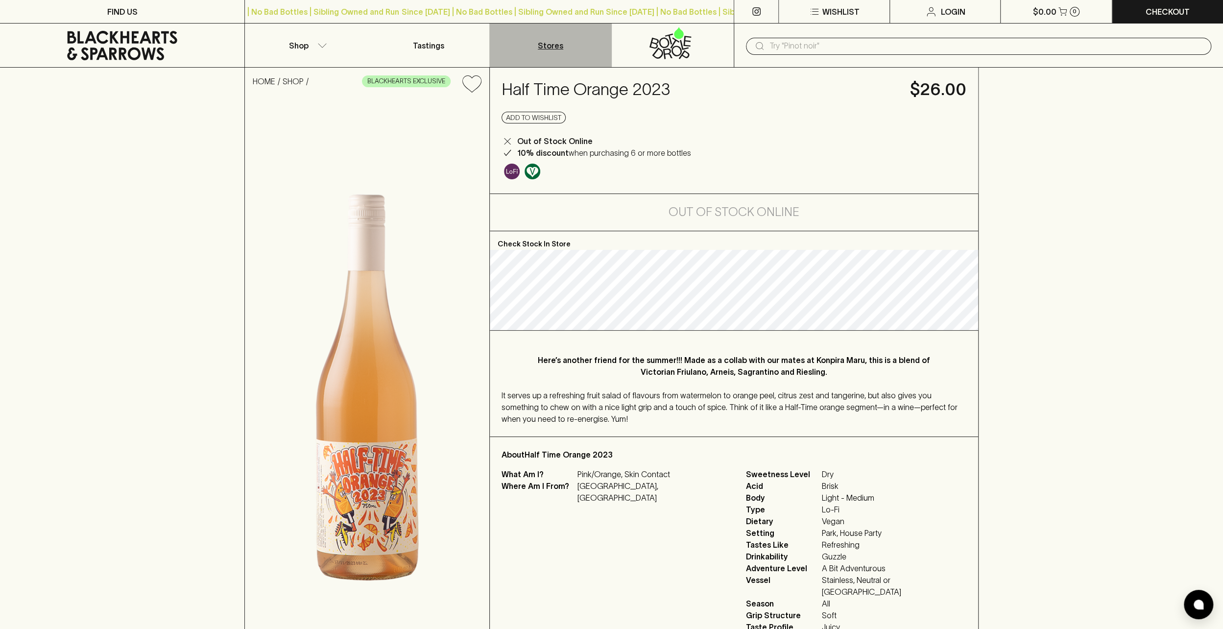 This screenshot has height=629, width=1223. What do you see at coordinates (656, 474) in the screenshot?
I see `p: Pink/Orange, Skin Contact` at bounding box center [656, 474].